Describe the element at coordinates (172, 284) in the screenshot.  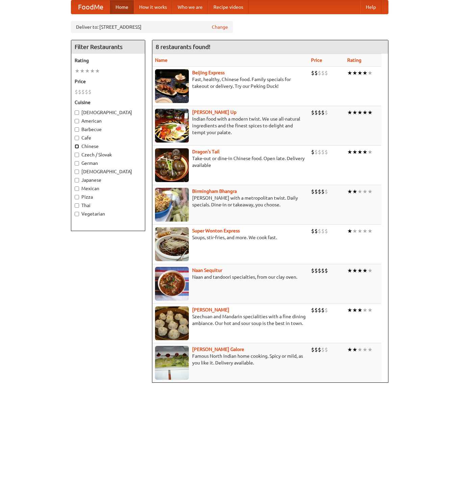
I see `img: naansequitur.jpg` at that location.